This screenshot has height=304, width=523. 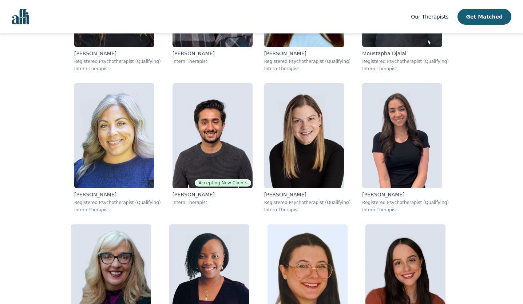 I want to click on a: Our Therapists, so click(x=429, y=17).